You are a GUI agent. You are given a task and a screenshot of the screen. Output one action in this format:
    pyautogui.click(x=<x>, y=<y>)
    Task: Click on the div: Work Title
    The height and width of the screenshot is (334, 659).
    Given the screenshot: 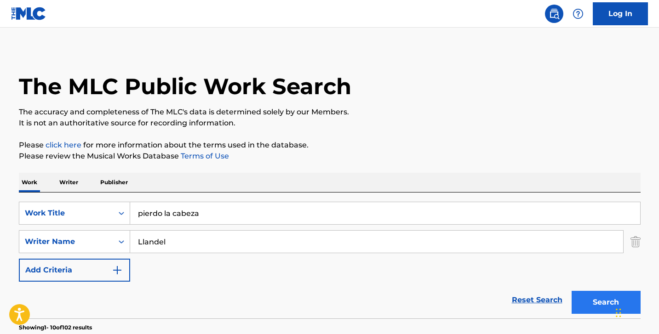 What is the action you would take?
    pyautogui.click(x=66, y=213)
    